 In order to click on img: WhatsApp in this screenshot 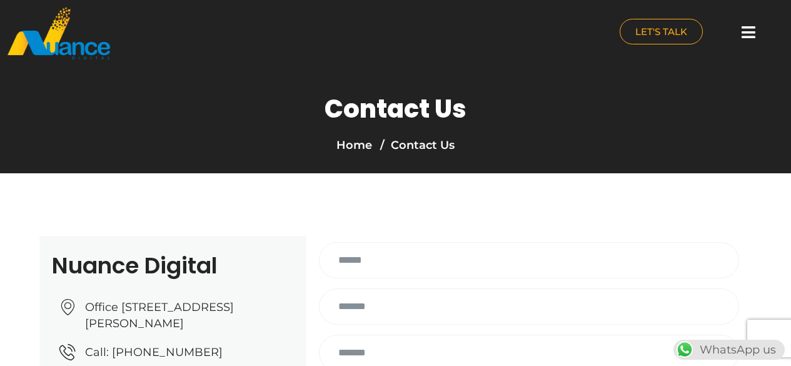, I will do `click(685, 350)`.